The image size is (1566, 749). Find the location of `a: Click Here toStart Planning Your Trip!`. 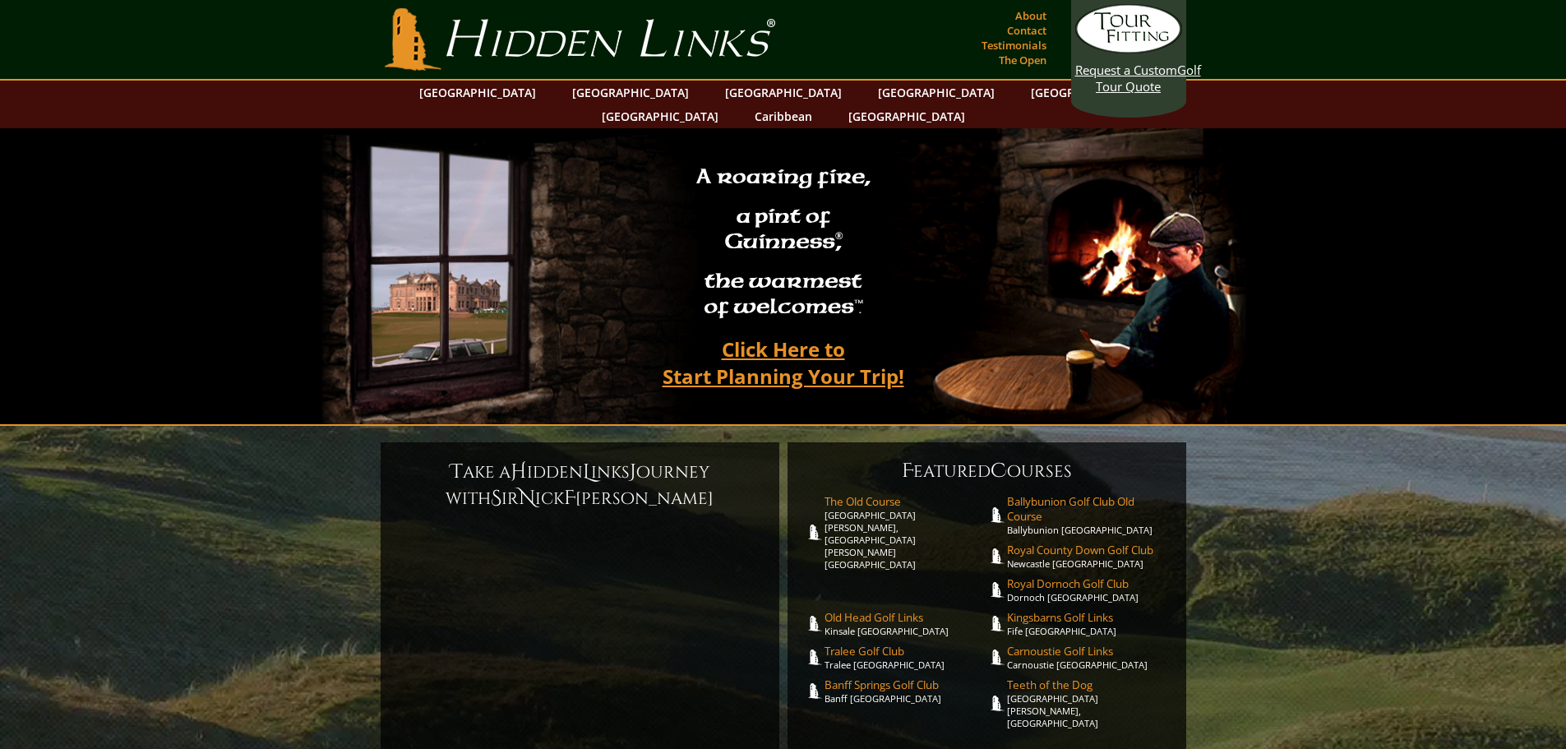

a: Click Here toStart Planning Your Trip! is located at coordinates (784, 363).